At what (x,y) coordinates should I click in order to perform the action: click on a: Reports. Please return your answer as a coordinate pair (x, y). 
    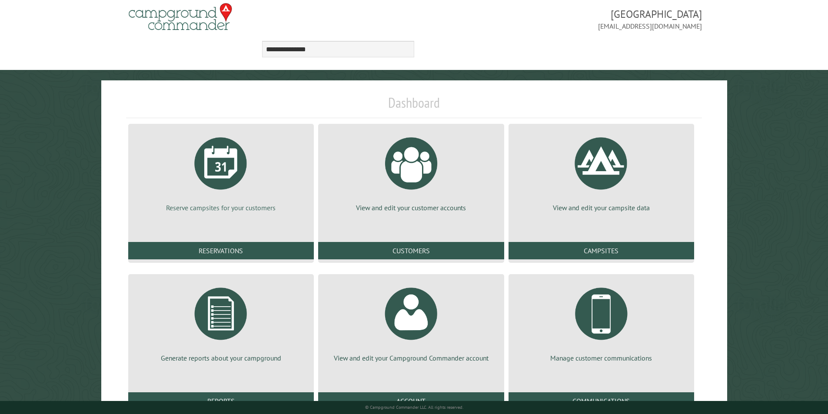
    Looking at the image, I should click on (221, 401).